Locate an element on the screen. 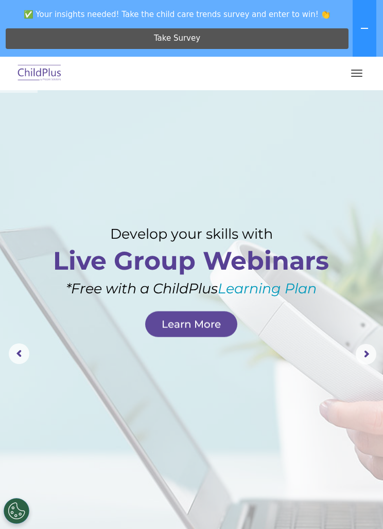 Image resolution: width=383 pixels, height=529 pixels. a: Learn More is located at coordinates (191, 324).